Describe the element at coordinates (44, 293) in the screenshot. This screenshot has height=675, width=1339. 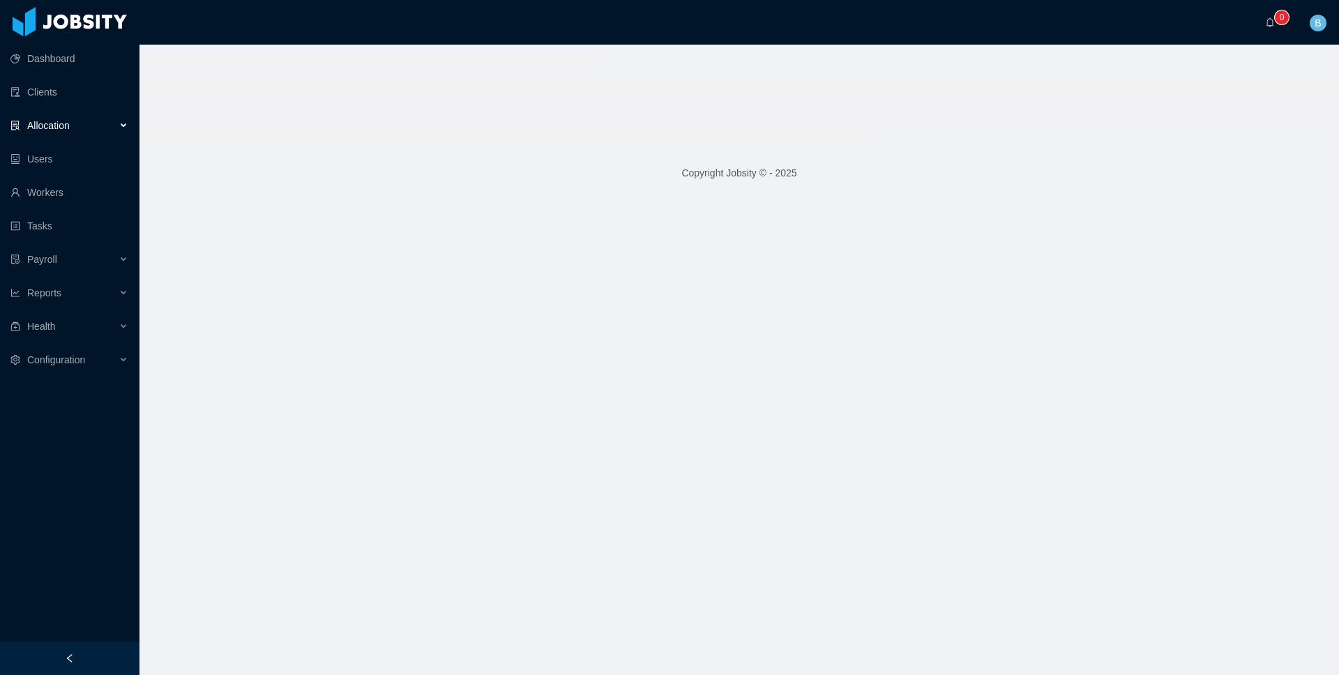
I see `span: Reports` at that location.